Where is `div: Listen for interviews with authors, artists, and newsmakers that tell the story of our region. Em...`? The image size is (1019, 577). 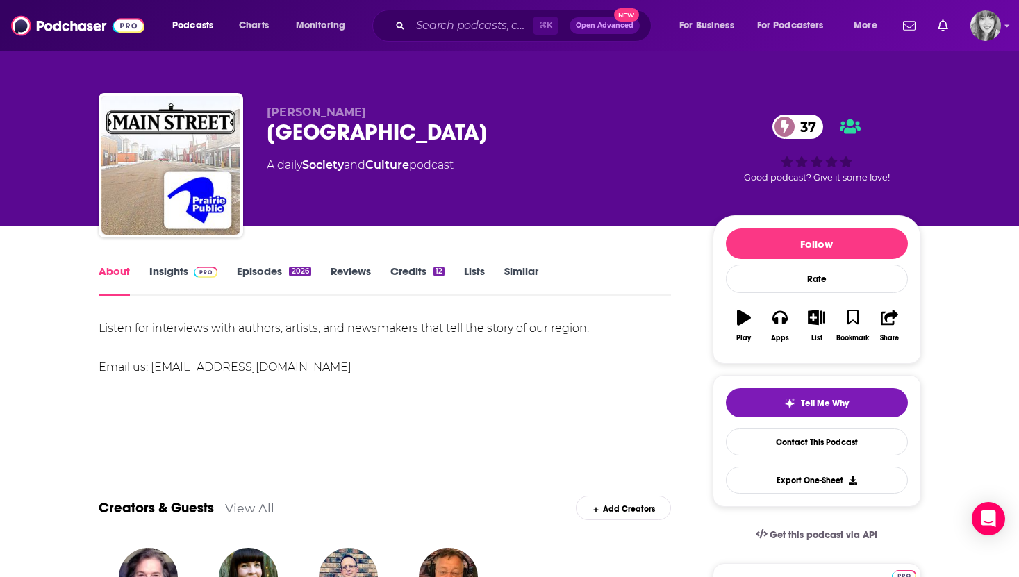
div: Listen for interviews with authors, artists, and newsmakers that tell the story of our region. Em... is located at coordinates (385, 348).